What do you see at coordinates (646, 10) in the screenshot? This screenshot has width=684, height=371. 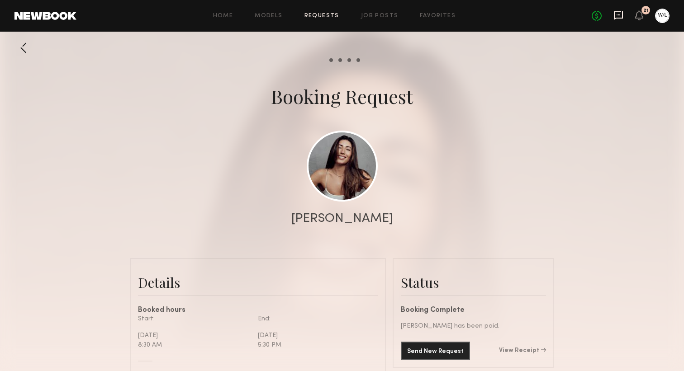 I see `div: 21` at bounding box center [646, 10].